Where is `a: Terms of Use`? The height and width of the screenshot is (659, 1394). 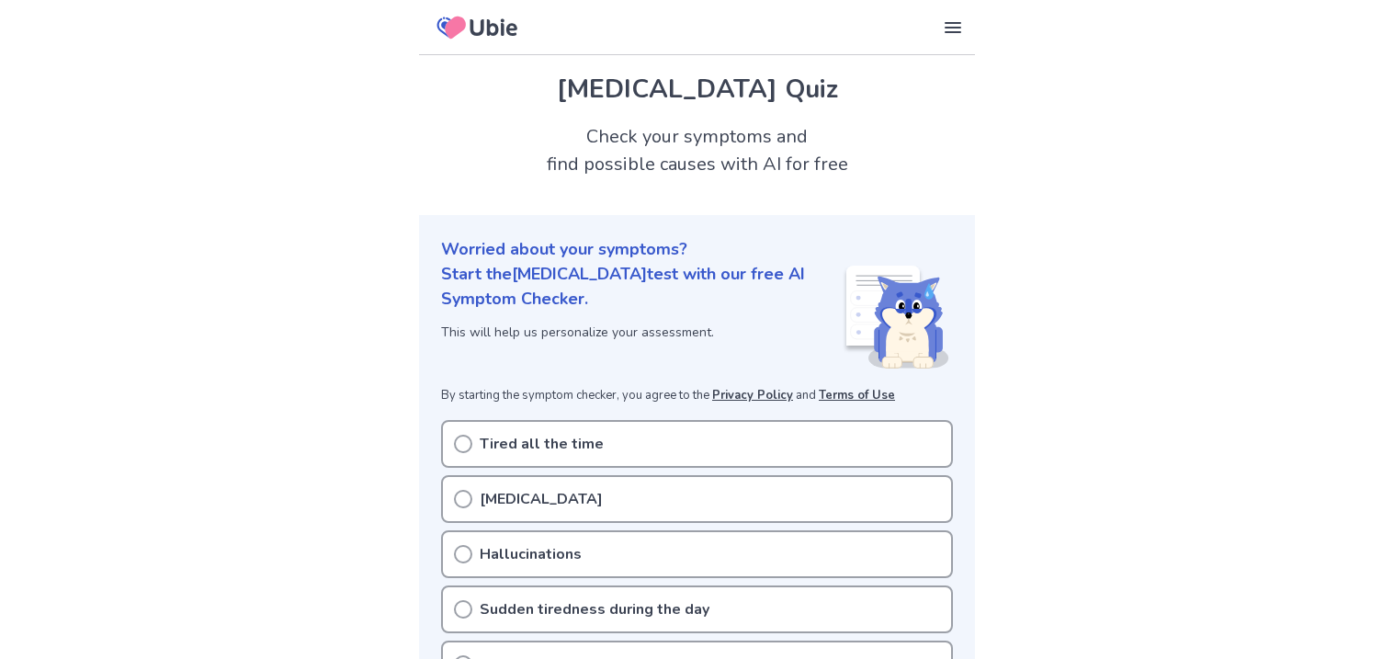
a: Terms of Use is located at coordinates (856, 395).